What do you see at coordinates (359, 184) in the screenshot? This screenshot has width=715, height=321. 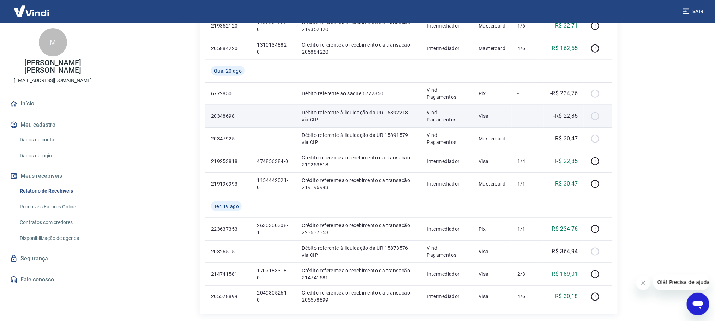 I see `p: Crédito referente ao recebimento da transação 219196993` at bounding box center [359, 184].